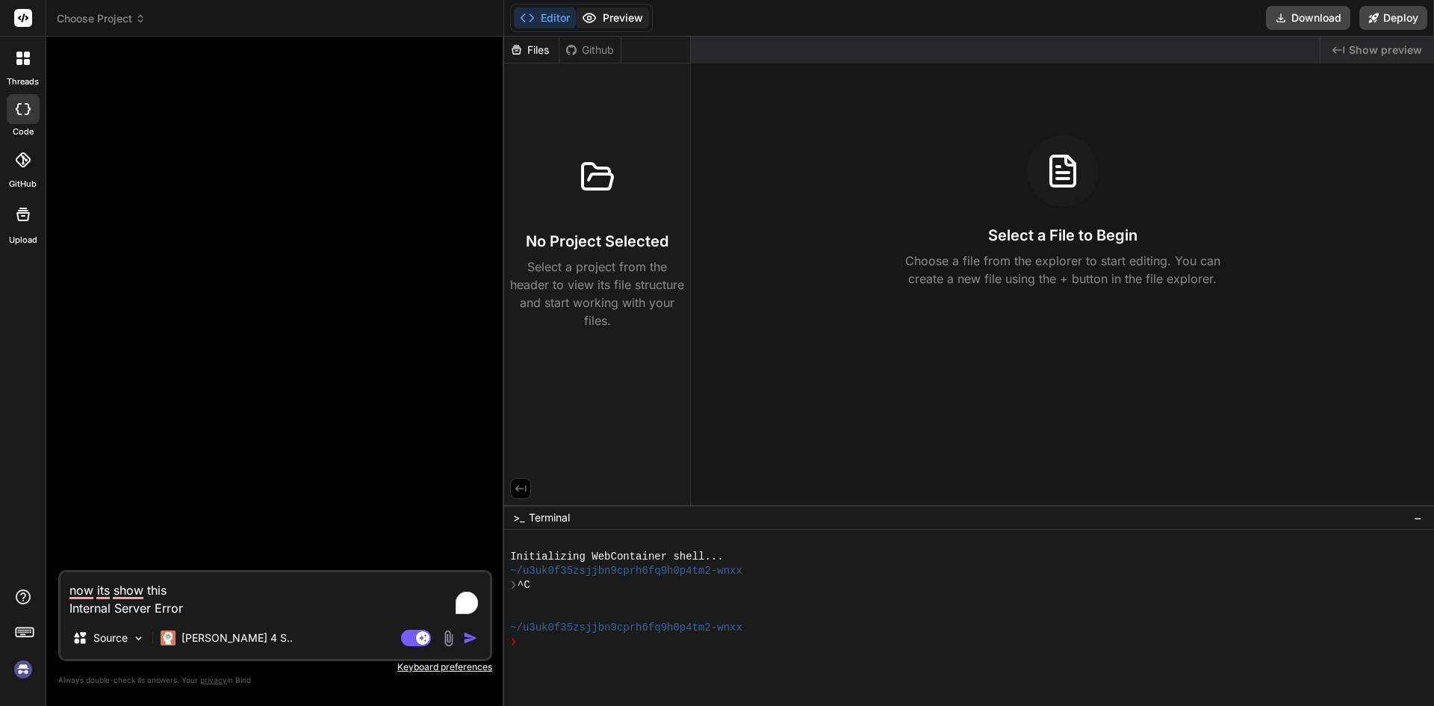 This screenshot has width=1434, height=706. I want to click on span: Initializing WebContainer shell..., so click(617, 556).